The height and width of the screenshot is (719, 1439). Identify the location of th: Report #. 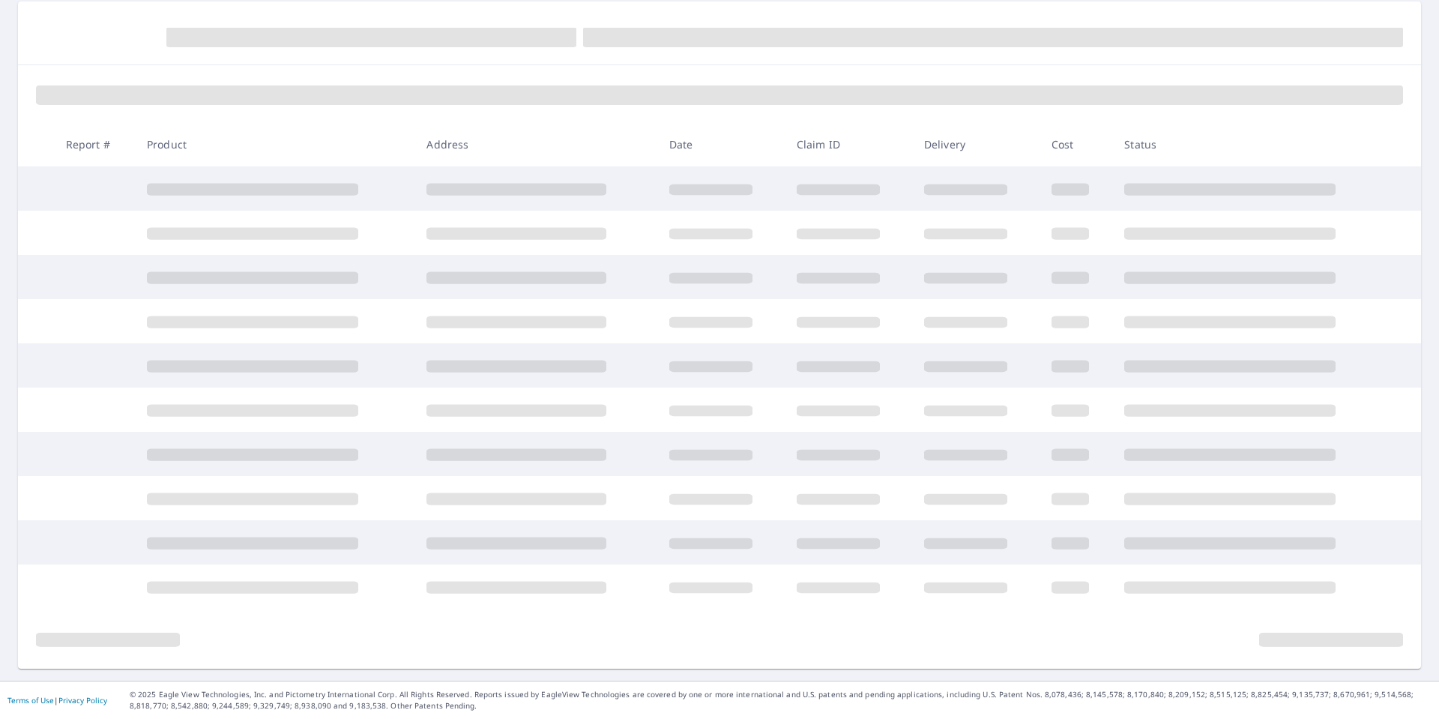
(94, 144).